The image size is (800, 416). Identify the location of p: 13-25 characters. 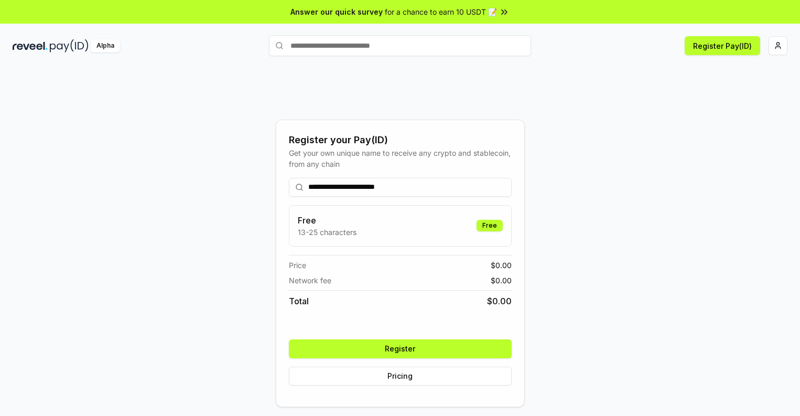
(327, 232).